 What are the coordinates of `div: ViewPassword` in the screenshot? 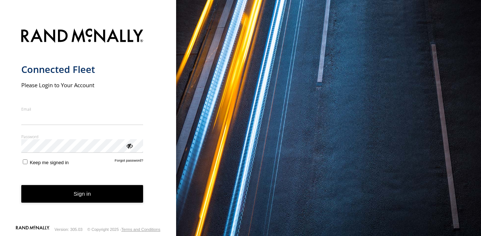 It's located at (129, 146).